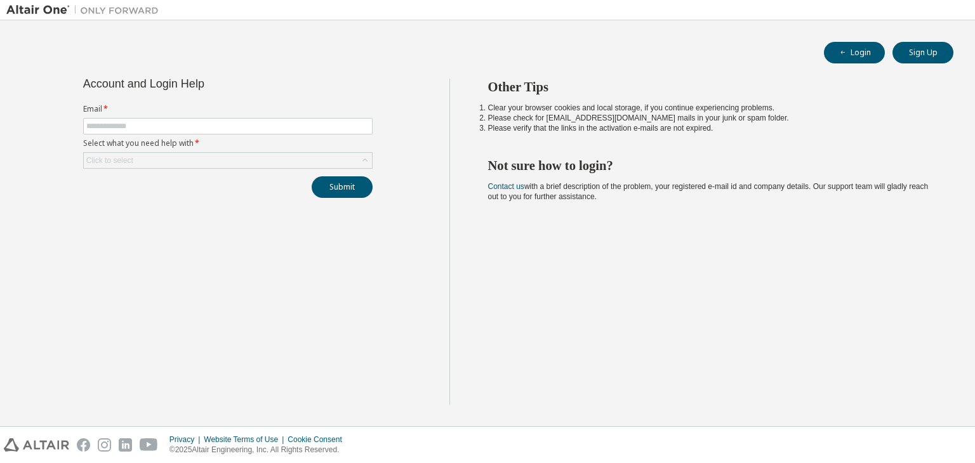 This screenshot has width=975, height=463. What do you see at coordinates (83, 445) in the screenshot?
I see `img: facebook.svg` at bounding box center [83, 445].